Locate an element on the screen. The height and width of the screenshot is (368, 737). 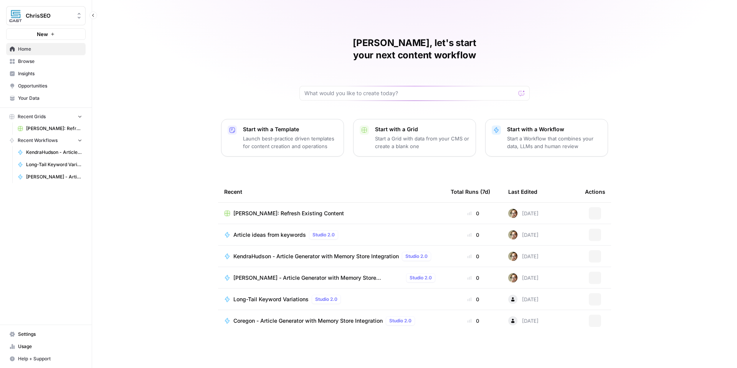
a: Long-Tail Keyword VariationsStudio 2.0 is located at coordinates (331, 299).